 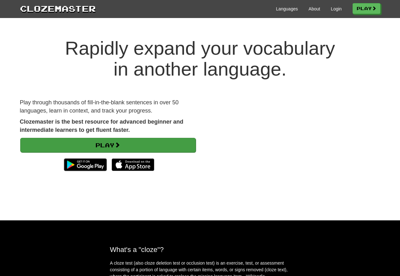 I want to click on strong: Clozemaster is the best resource for advanced beginner and intermediate learners to get fluent fa..., so click(x=102, y=126).